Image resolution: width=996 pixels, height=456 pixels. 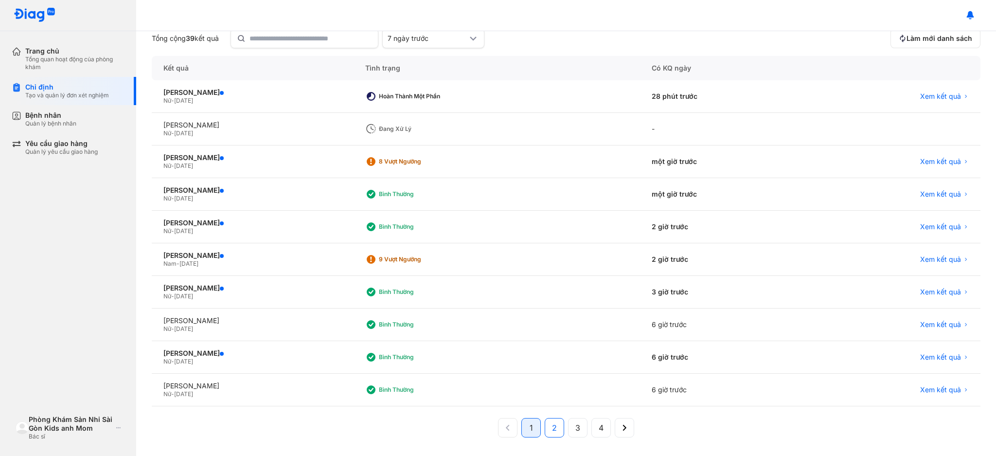 I want to click on div: Kết quả, so click(x=252, y=68).